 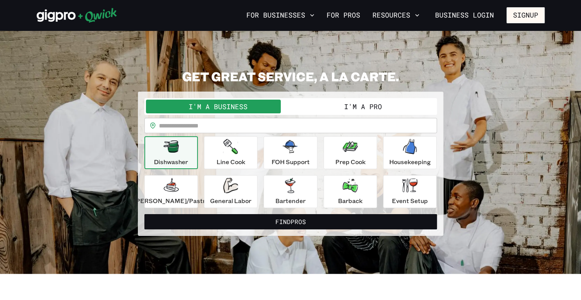 I want to click on p: Bartender, so click(x=290, y=201).